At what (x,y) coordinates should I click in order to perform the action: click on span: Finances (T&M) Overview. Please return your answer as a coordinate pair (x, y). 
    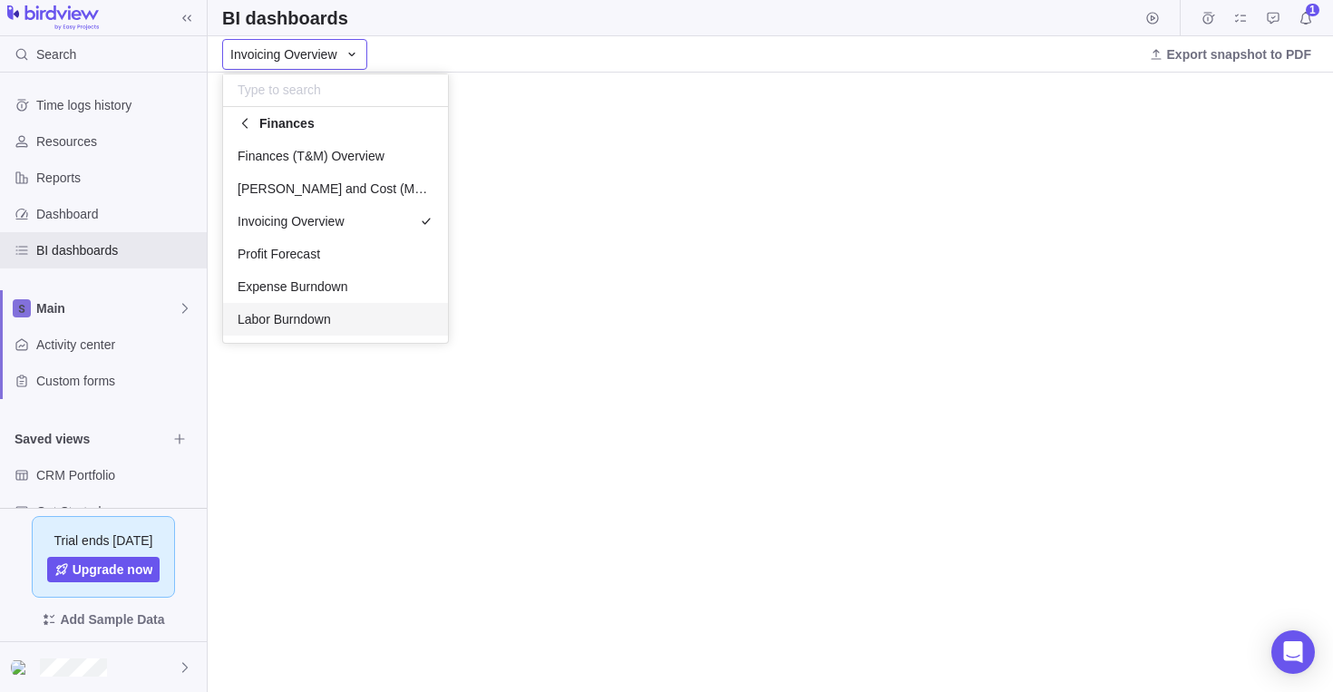
    Looking at the image, I should click on (311, 156).